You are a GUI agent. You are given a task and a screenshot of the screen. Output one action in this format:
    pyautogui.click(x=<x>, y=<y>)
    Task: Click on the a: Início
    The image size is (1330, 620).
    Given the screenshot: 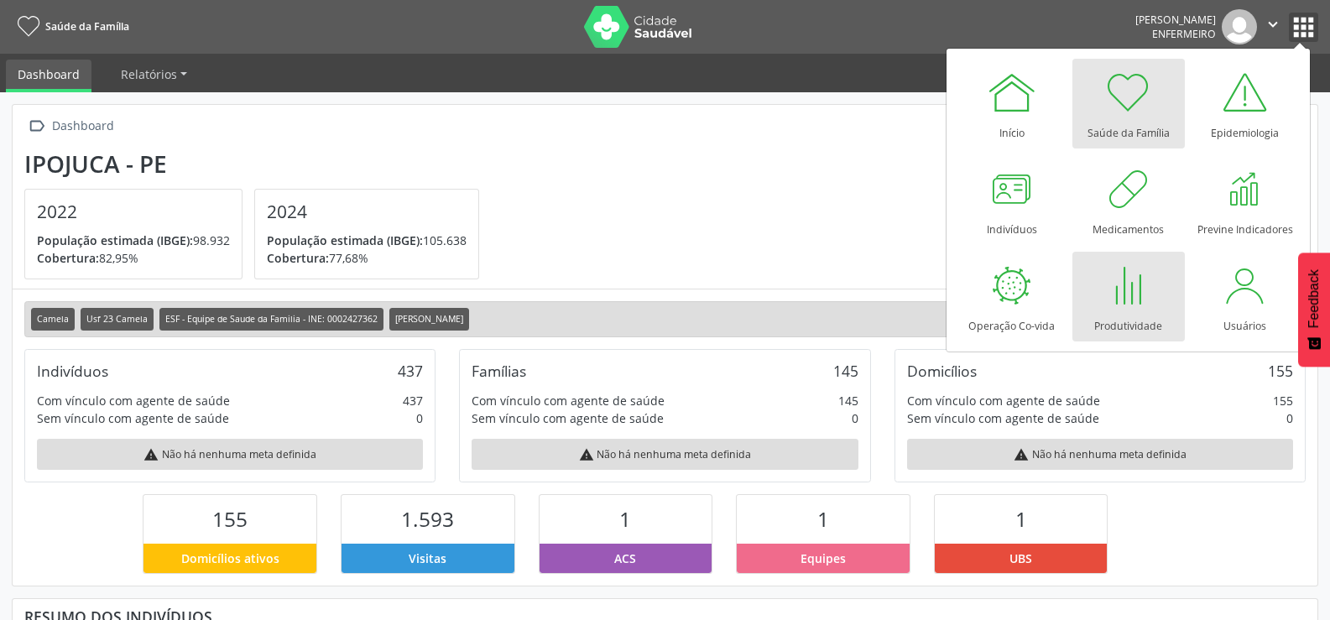 What is the action you would take?
    pyautogui.click(x=1012, y=103)
    